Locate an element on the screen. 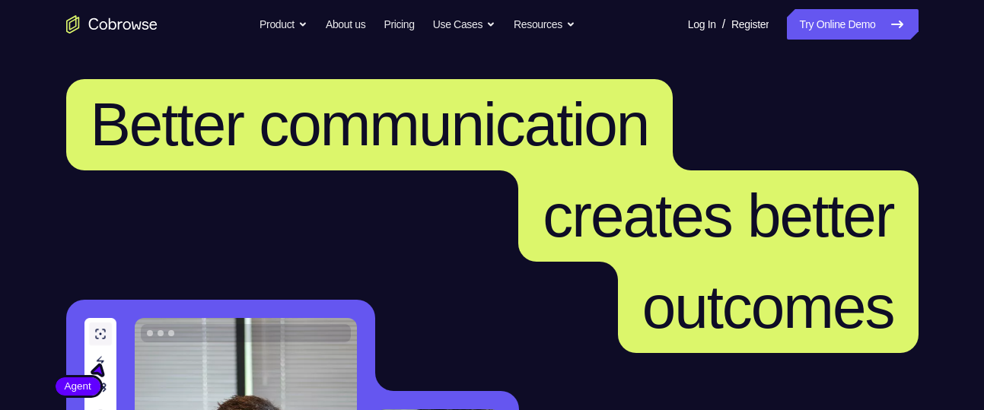 This screenshot has width=984, height=410. a: Pricing is located at coordinates (399, 24).